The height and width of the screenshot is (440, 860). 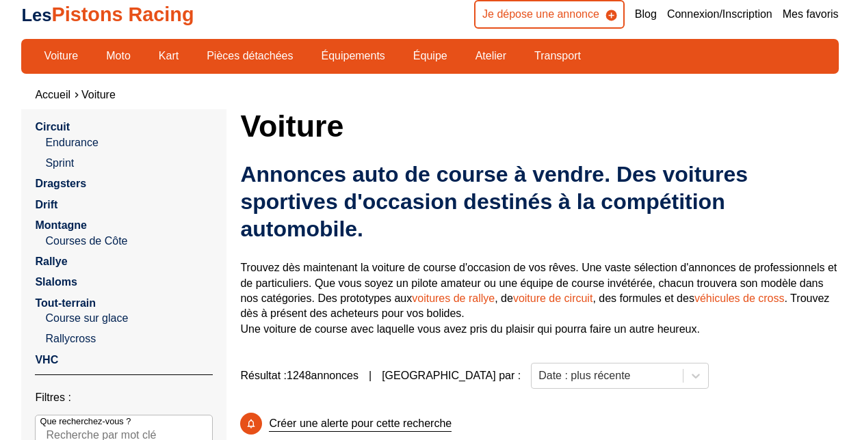 I want to click on a: véhicules de cross, so click(x=739, y=298).